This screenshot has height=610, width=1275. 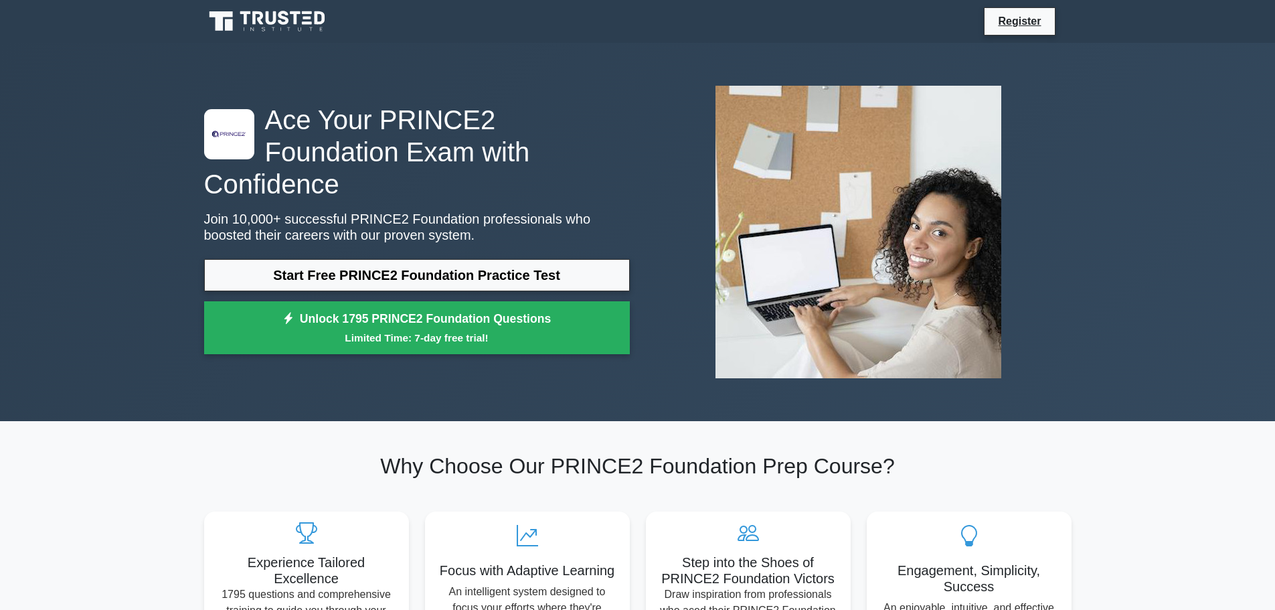 What do you see at coordinates (417, 275) in the screenshot?
I see `a: Start Free PRINCE2 Foundation Practice Test` at bounding box center [417, 275].